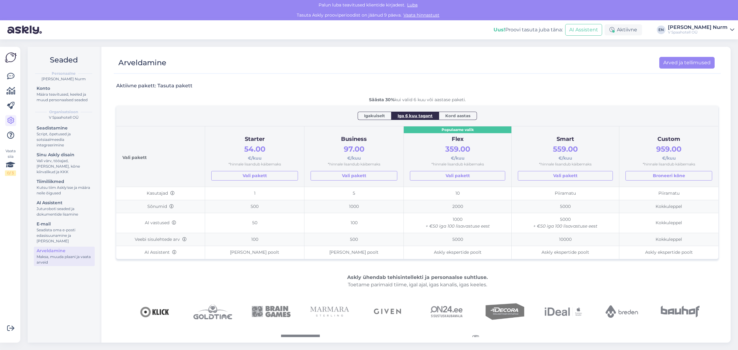 The height and width of the screenshot is (350, 738). What do you see at coordinates (669, 206) in the screenshot?
I see `td: Kokkuleppel` at bounding box center [669, 206].